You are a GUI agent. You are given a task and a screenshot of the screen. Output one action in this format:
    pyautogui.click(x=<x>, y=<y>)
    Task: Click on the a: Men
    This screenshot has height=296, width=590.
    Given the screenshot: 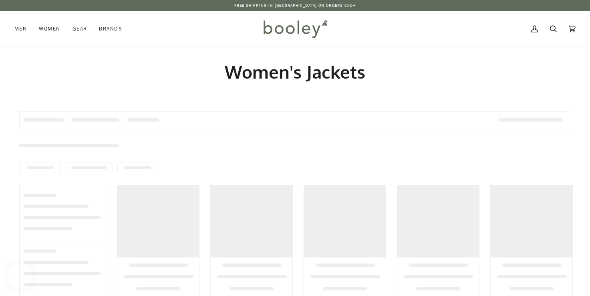 What is the action you would take?
    pyautogui.click(x=24, y=29)
    